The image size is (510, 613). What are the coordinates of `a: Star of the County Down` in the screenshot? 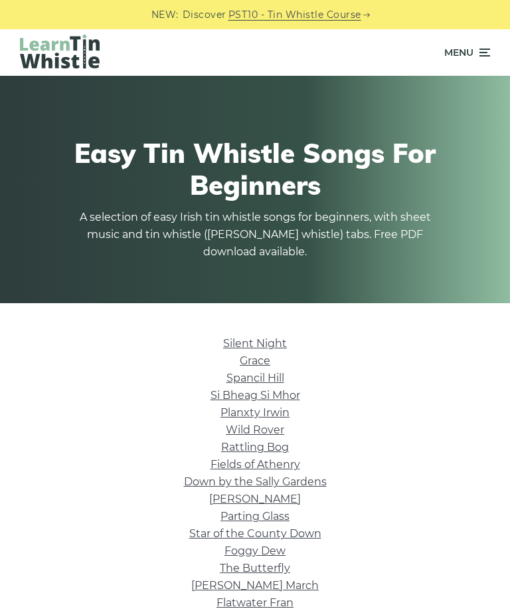 It's located at (255, 533).